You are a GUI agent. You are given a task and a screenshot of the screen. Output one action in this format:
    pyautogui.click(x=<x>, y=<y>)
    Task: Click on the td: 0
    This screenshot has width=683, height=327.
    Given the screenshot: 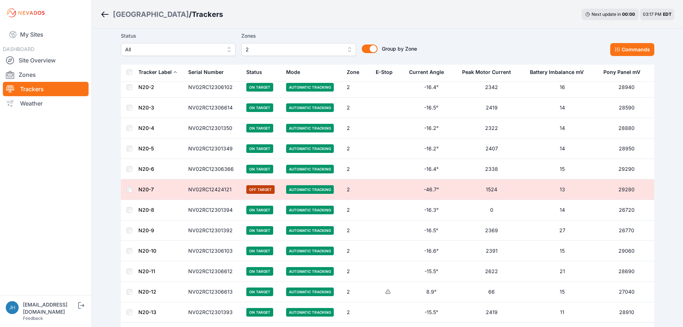 What is the action you would take?
    pyautogui.click(x=492, y=210)
    